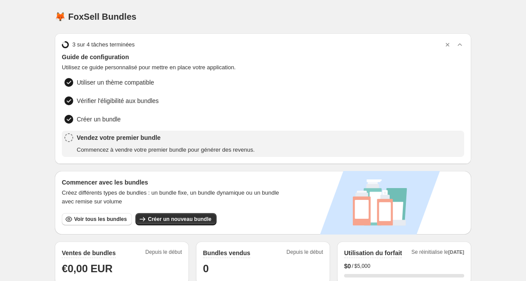 The image size is (526, 281). What do you see at coordinates (226, 253) in the screenshot?
I see `h2: Bundles vendus` at bounding box center [226, 253].